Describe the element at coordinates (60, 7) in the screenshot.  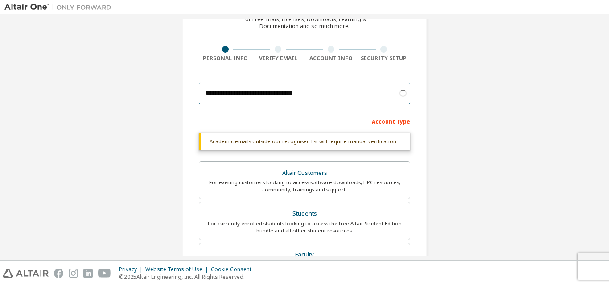
I see `img: Altair One` at that location.